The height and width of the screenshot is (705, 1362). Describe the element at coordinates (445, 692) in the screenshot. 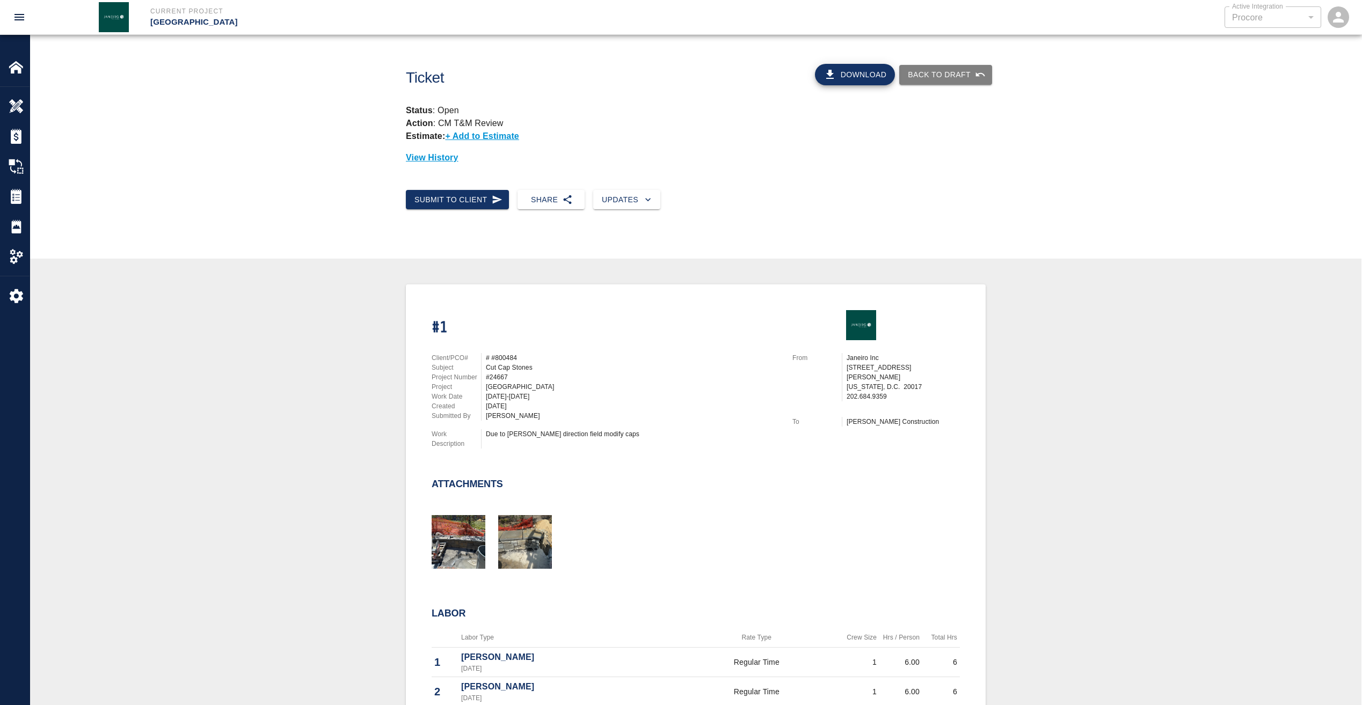

I see `p: 2` at that location.